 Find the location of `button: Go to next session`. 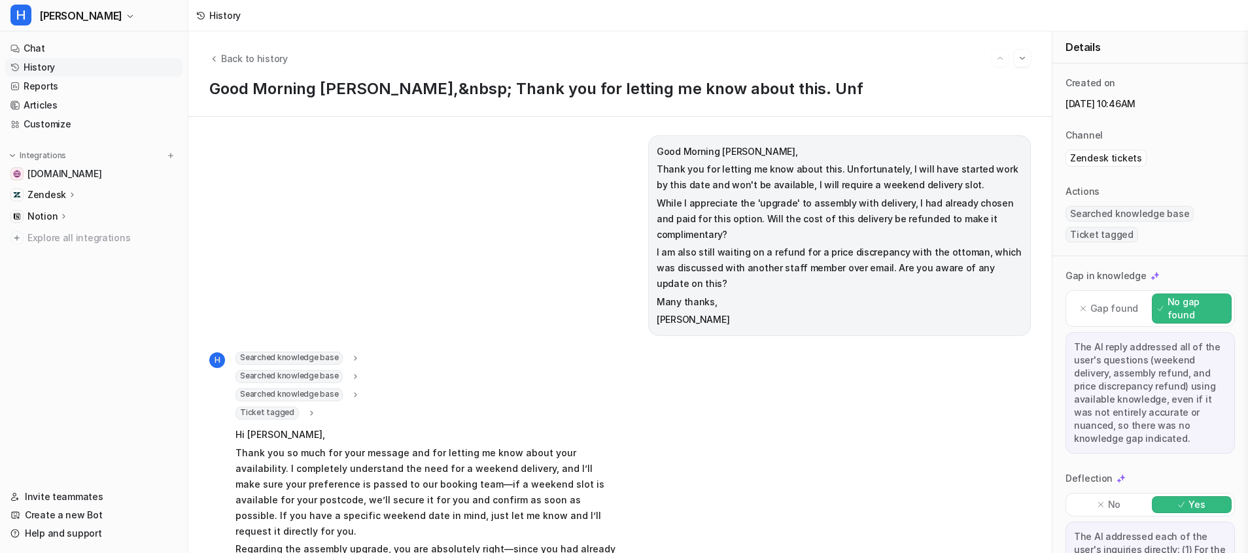

button: Go to next session is located at coordinates (1022, 58).